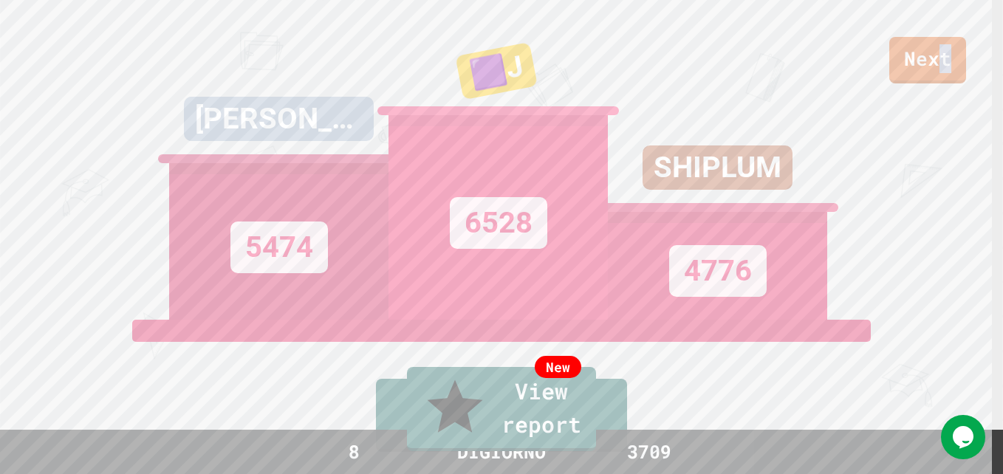 This screenshot has width=1003, height=474. What do you see at coordinates (499, 223) in the screenshot?
I see `div: 6528` at bounding box center [499, 223].